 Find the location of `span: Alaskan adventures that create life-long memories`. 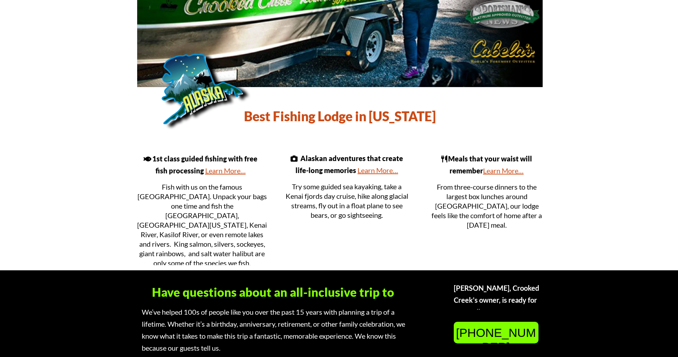

span: Alaskan adventures that create life-long memories is located at coordinates (349, 164).